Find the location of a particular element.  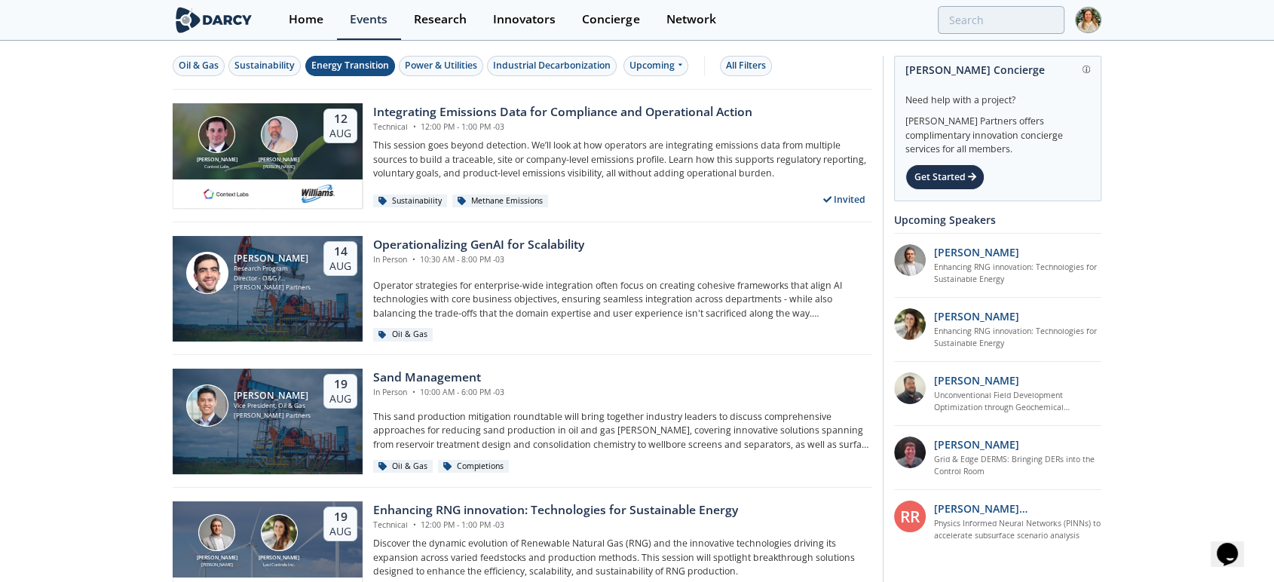

img: Sami Sultan is located at coordinates (207, 273).